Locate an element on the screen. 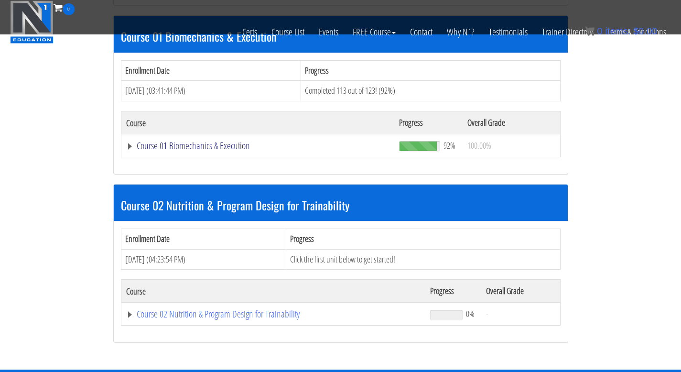  td: Click the first unit below to get started! is located at coordinates (423, 259).